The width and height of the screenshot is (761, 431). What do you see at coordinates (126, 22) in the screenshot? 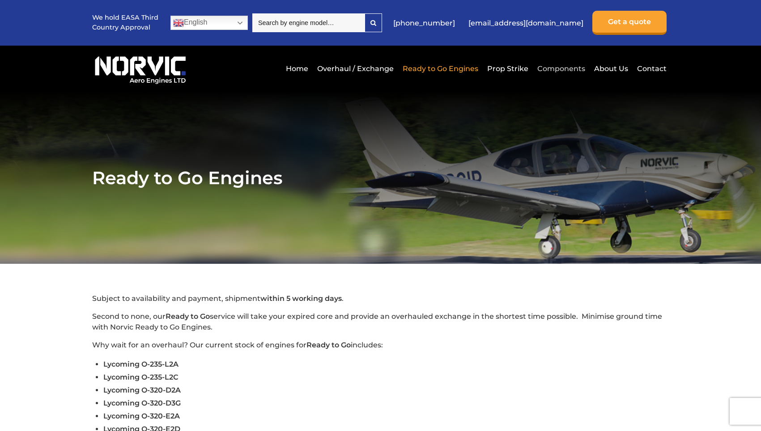
I see `p: We hold EASA Third Country Approval` at bounding box center [126, 22].